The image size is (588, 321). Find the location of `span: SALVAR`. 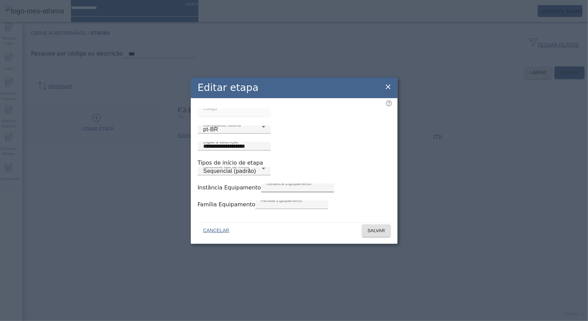

span: SALVAR is located at coordinates (376, 231).